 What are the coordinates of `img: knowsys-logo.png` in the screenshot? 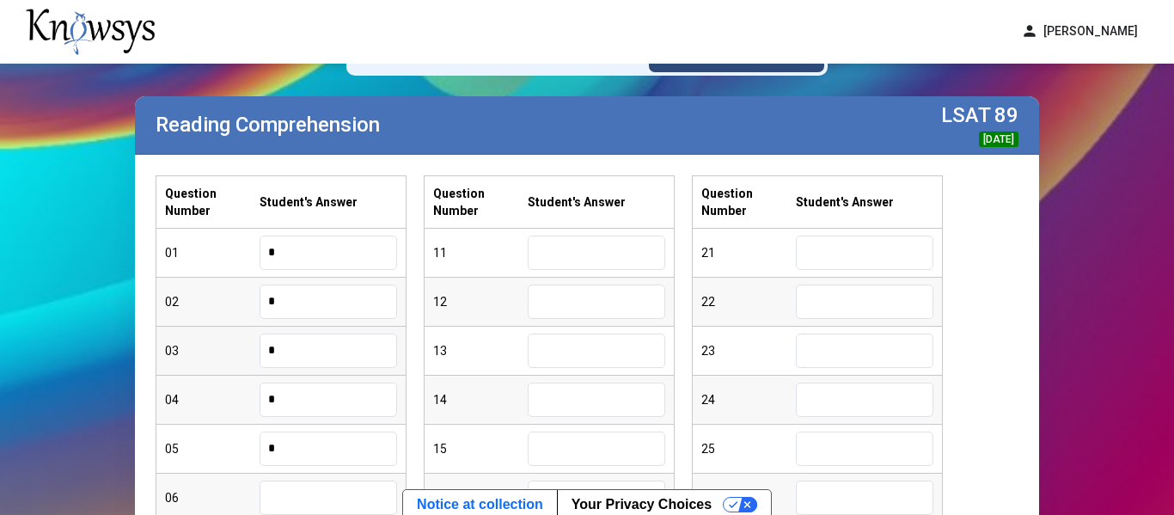 It's located at (90, 32).